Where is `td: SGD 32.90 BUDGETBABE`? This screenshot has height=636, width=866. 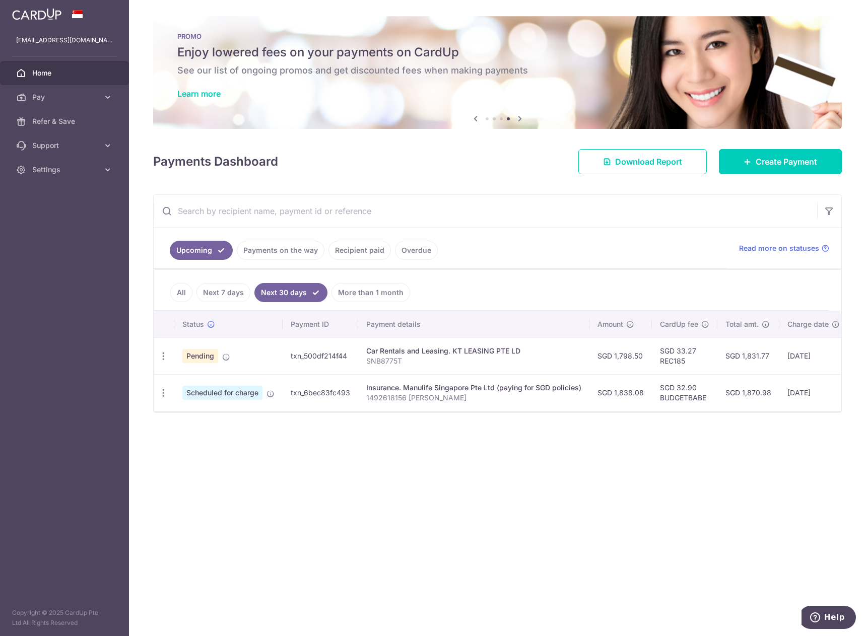 td: SGD 32.90 BUDGETBABE is located at coordinates (685, 392).